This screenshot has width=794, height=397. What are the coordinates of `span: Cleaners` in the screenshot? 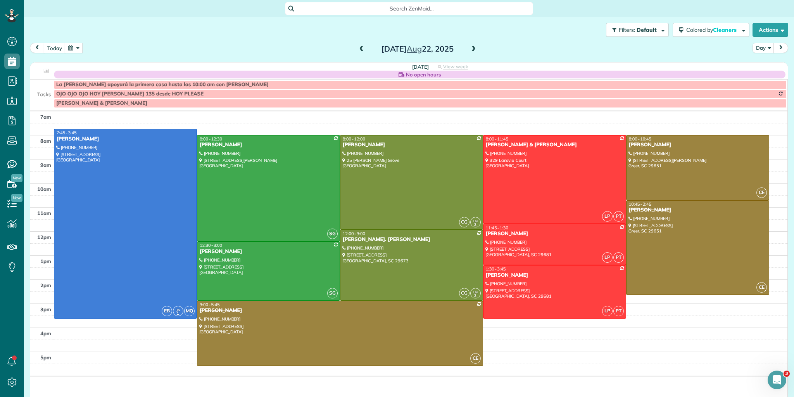 It's located at (725, 30).